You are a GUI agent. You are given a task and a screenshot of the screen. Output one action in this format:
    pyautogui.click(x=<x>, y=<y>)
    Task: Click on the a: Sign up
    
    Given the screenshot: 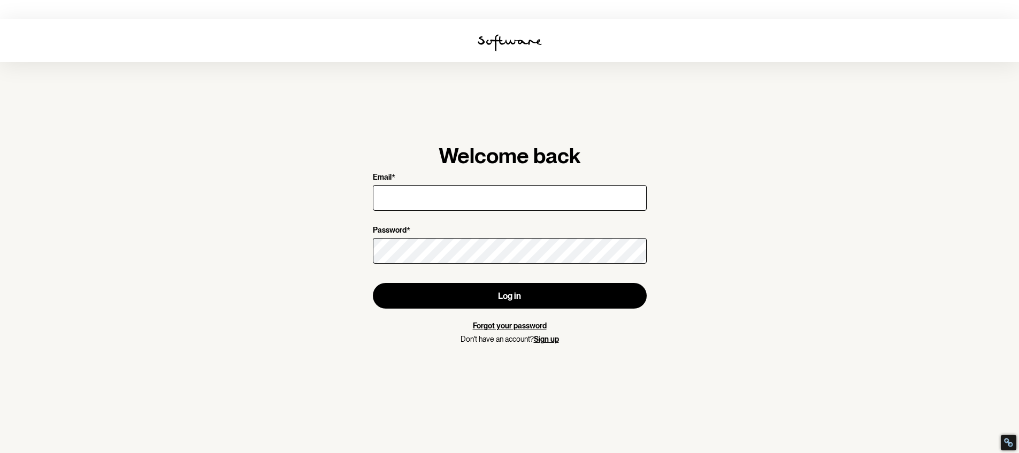 What is the action you would take?
    pyautogui.click(x=546, y=339)
    